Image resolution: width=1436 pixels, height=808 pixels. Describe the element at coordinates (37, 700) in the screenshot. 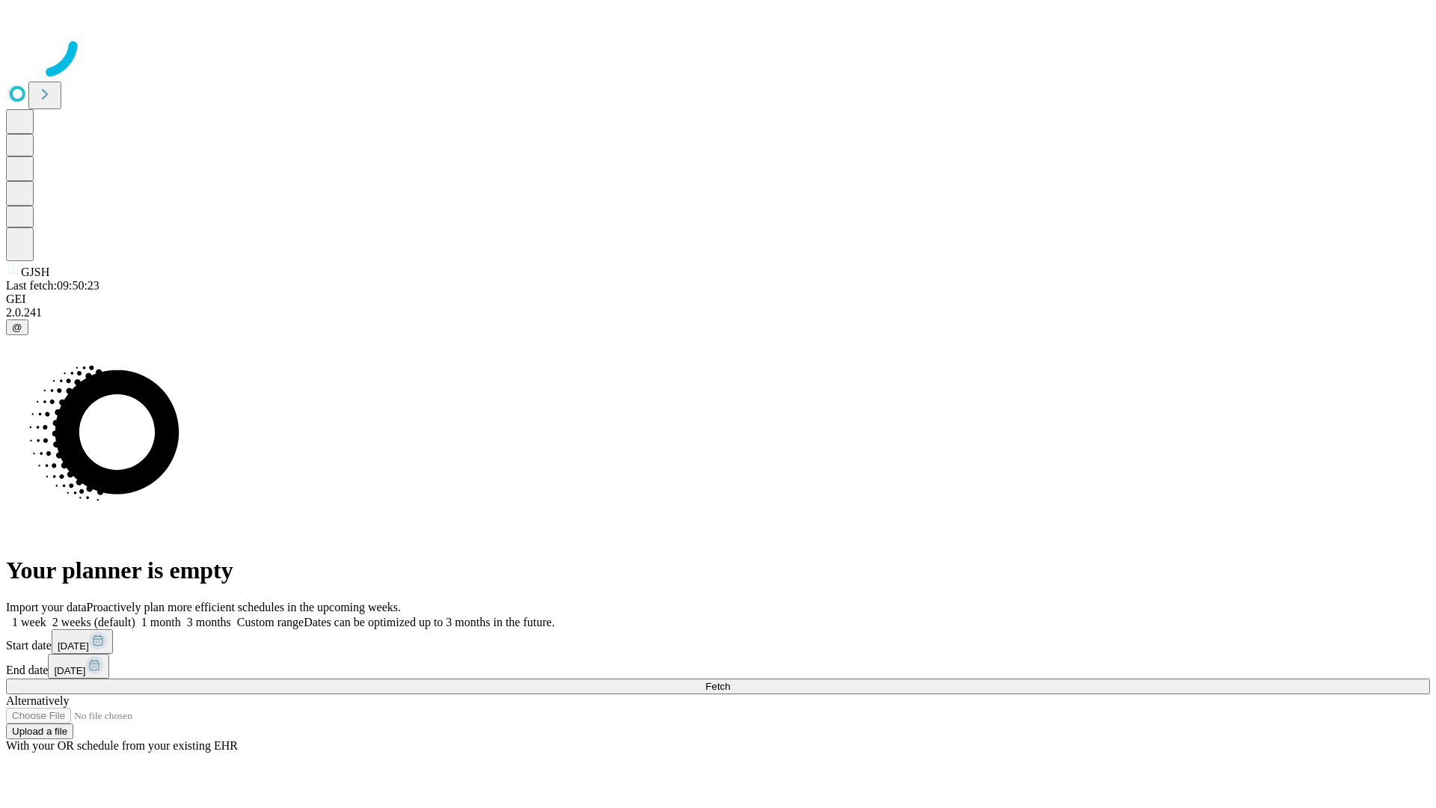

I see `span: Alternatively` at that location.